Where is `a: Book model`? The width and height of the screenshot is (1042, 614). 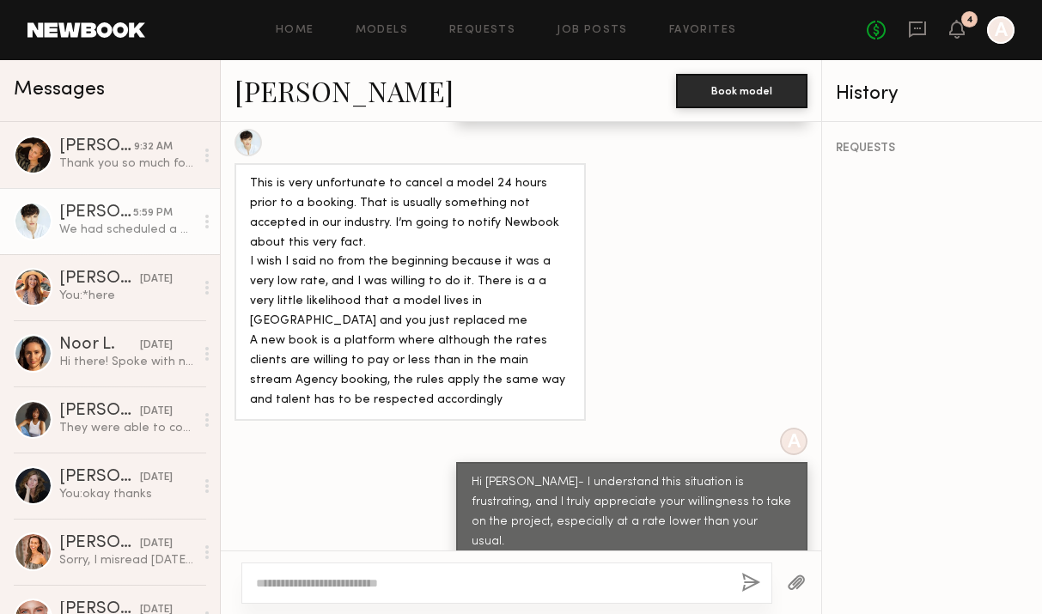 a: Book model is located at coordinates (742, 89).